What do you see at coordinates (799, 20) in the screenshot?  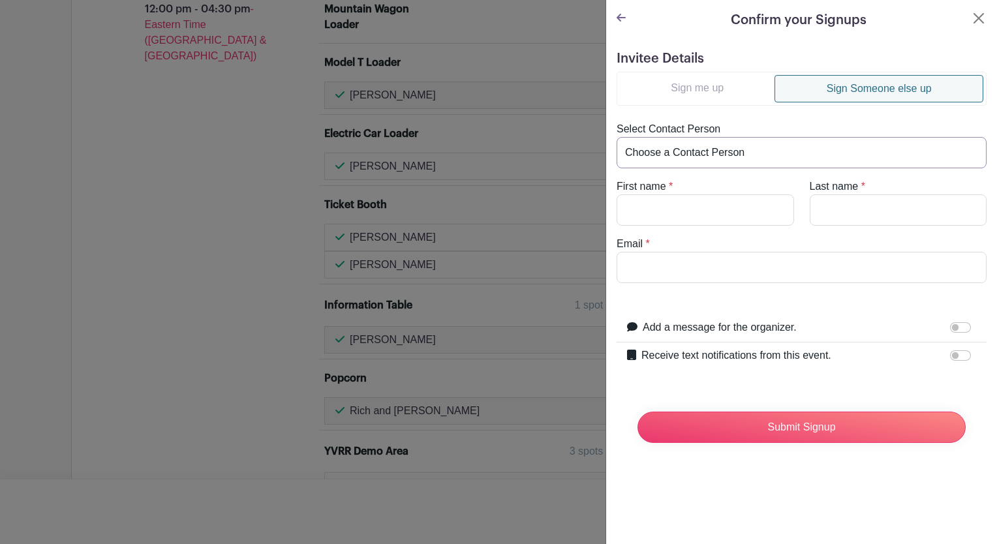 I see `h5: Confirm your Signups` at bounding box center [799, 20].